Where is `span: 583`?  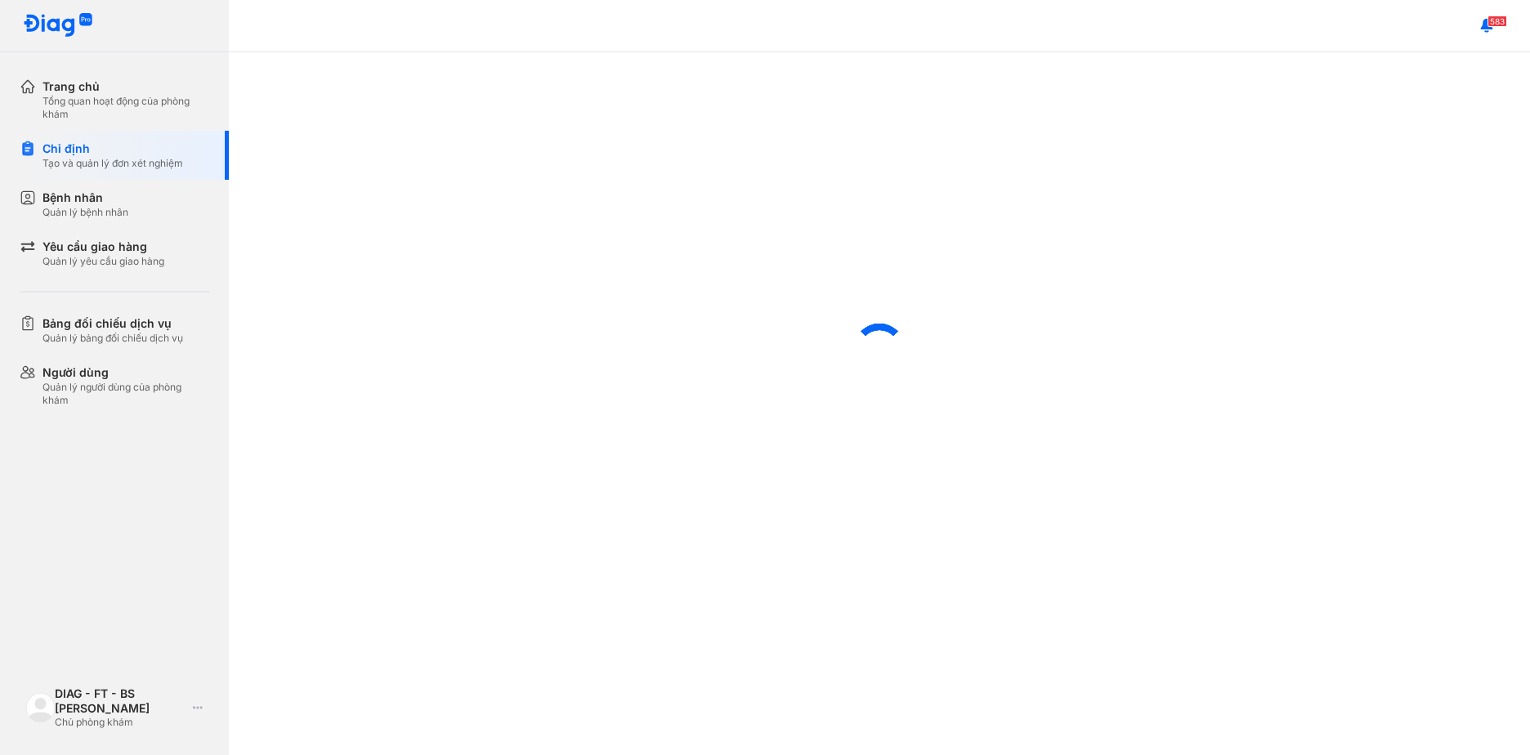 span: 583 is located at coordinates (1498, 21).